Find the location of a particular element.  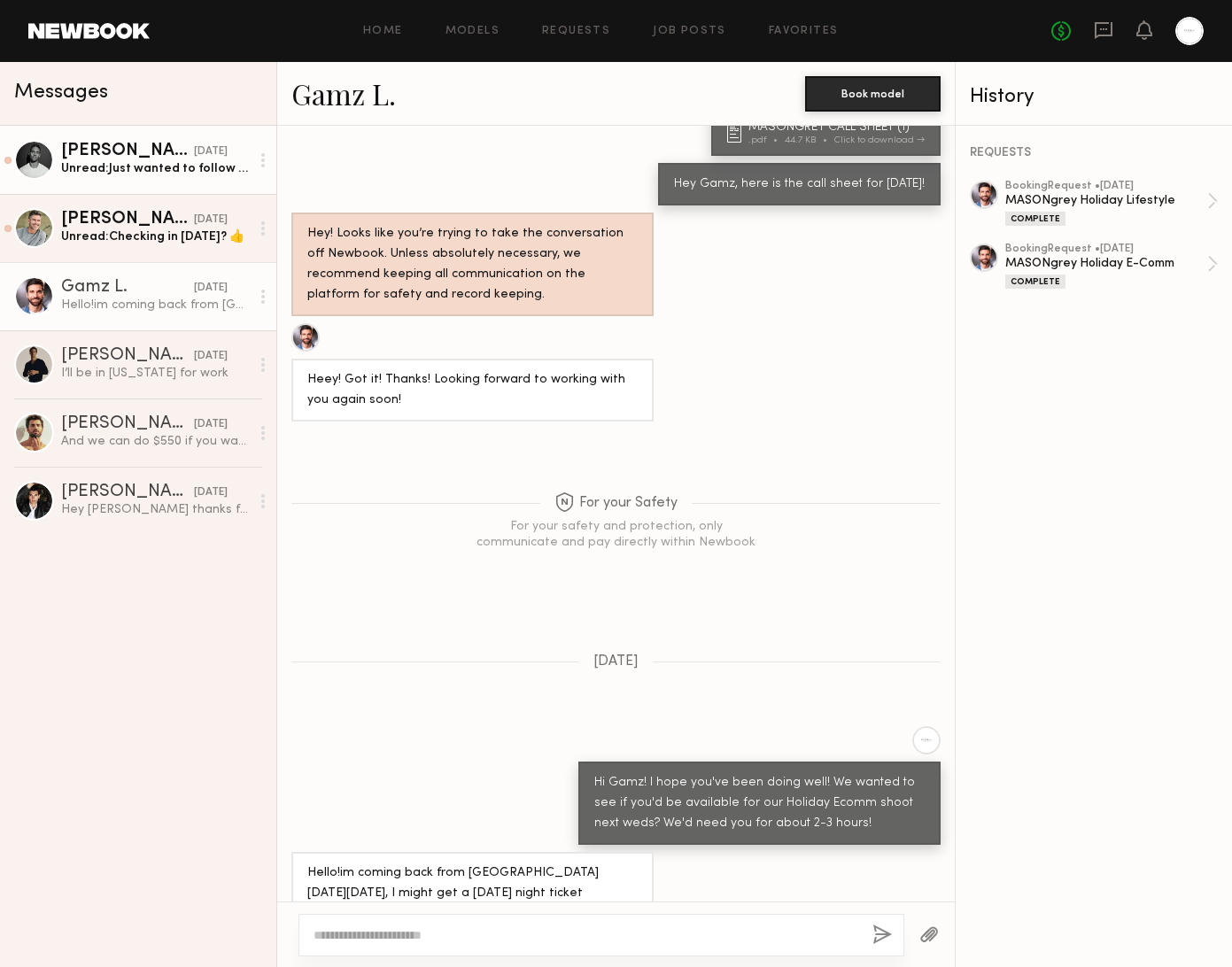

span: For your Safety is located at coordinates (616, 503).